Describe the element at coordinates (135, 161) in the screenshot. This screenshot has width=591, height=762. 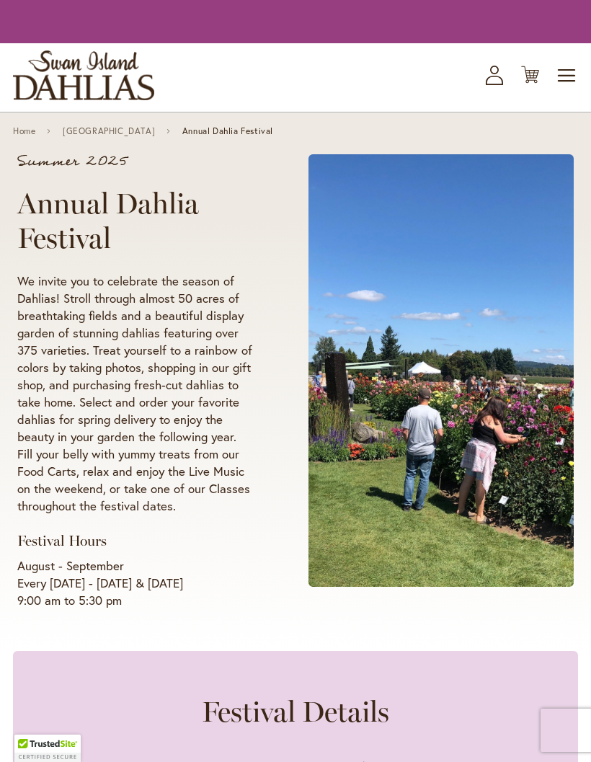
I see `p: Summer 2025` at that location.